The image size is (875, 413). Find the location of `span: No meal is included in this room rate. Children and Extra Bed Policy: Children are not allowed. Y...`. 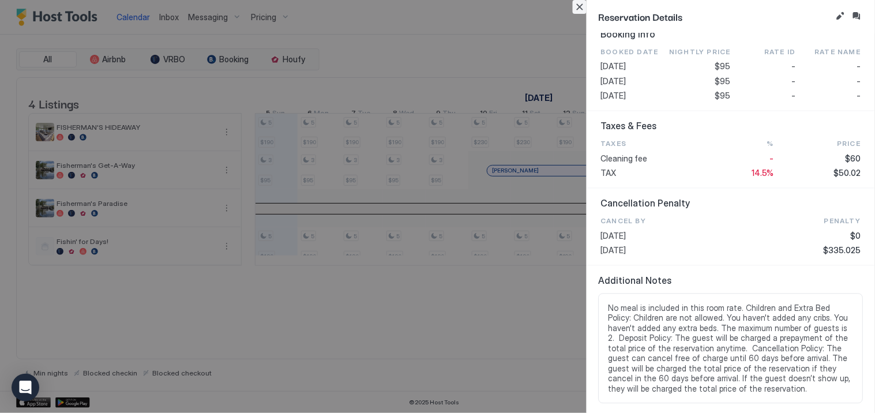

span: No meal is included in this room rate. Children and Extra Bed Policy: Children are not allowed. Y... is located at coordinates (730, 349).